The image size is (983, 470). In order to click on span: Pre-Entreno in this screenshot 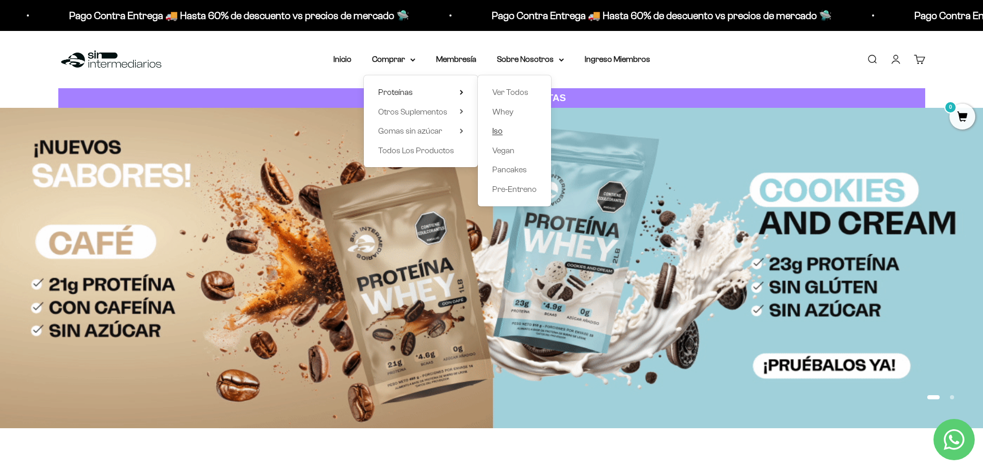, I will do `click(514, 189)`.